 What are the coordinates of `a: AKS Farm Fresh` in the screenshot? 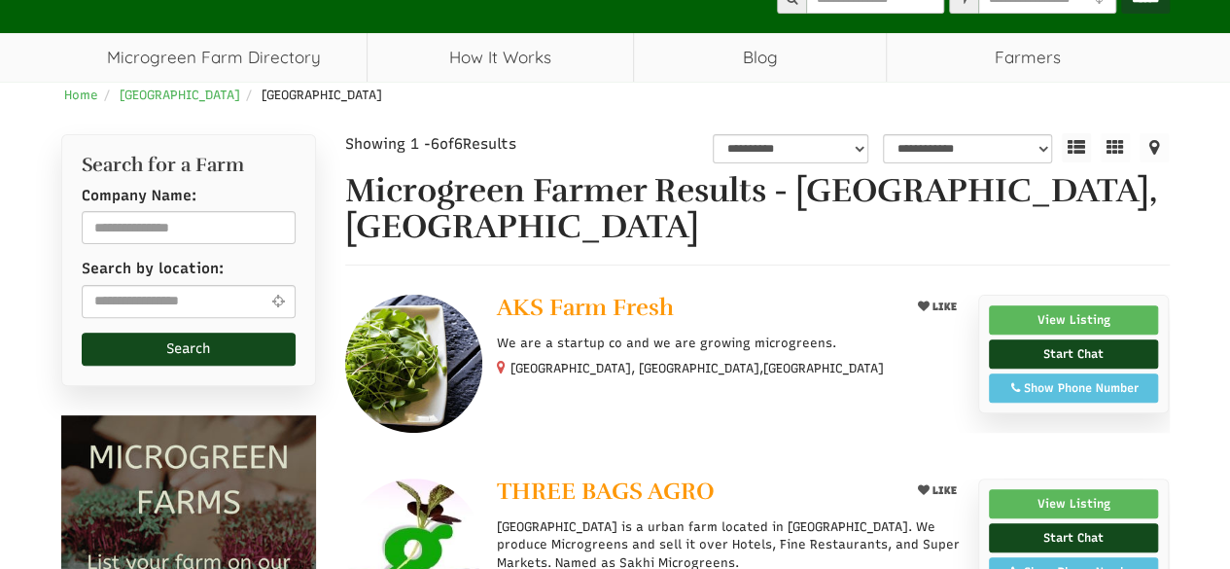 It's located at (695, 309).